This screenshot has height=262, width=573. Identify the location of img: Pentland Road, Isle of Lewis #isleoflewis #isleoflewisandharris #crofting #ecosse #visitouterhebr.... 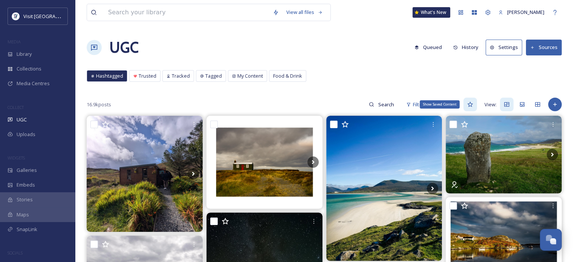
(264, 162).